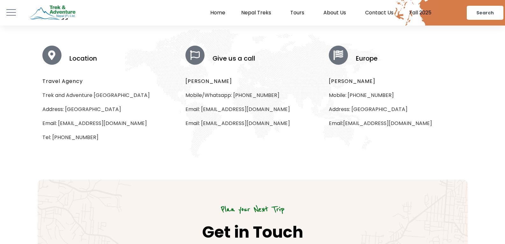 This screenshot has width=505, height=244. I want to click on span: Europe, so click(367, 58).